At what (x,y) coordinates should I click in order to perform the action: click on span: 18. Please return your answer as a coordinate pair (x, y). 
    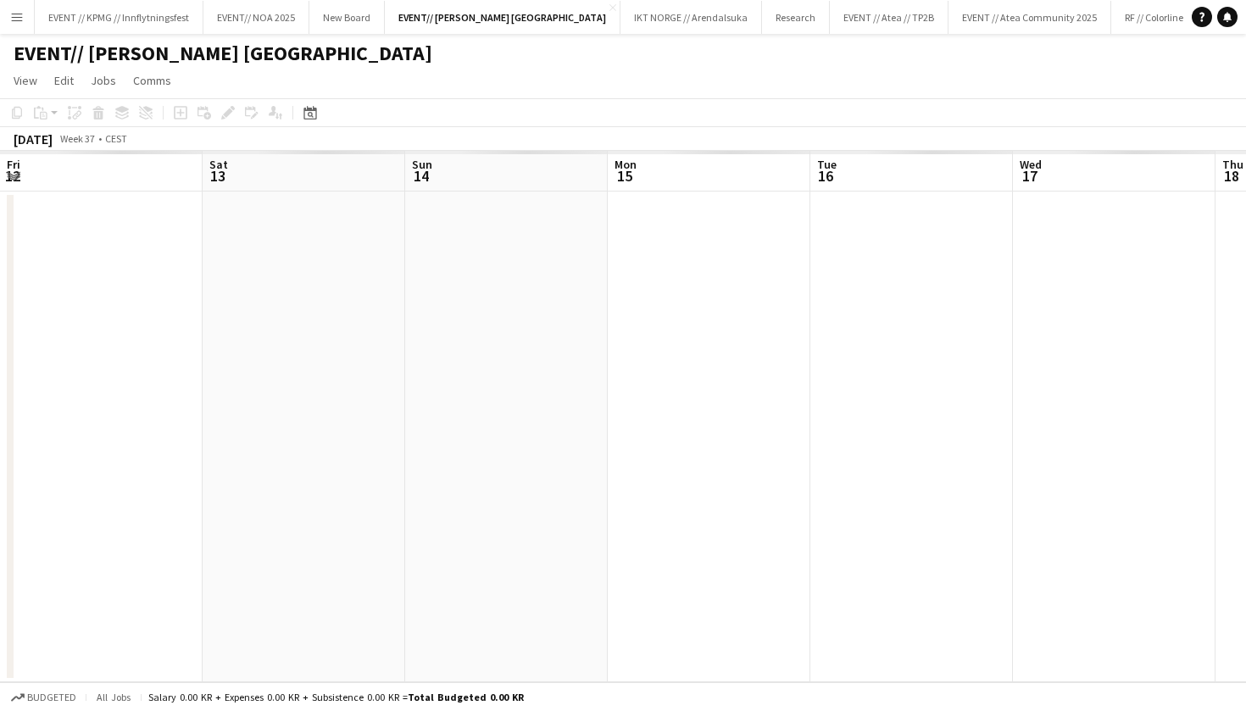
    Looking at the image, I should click on (1231, 175).